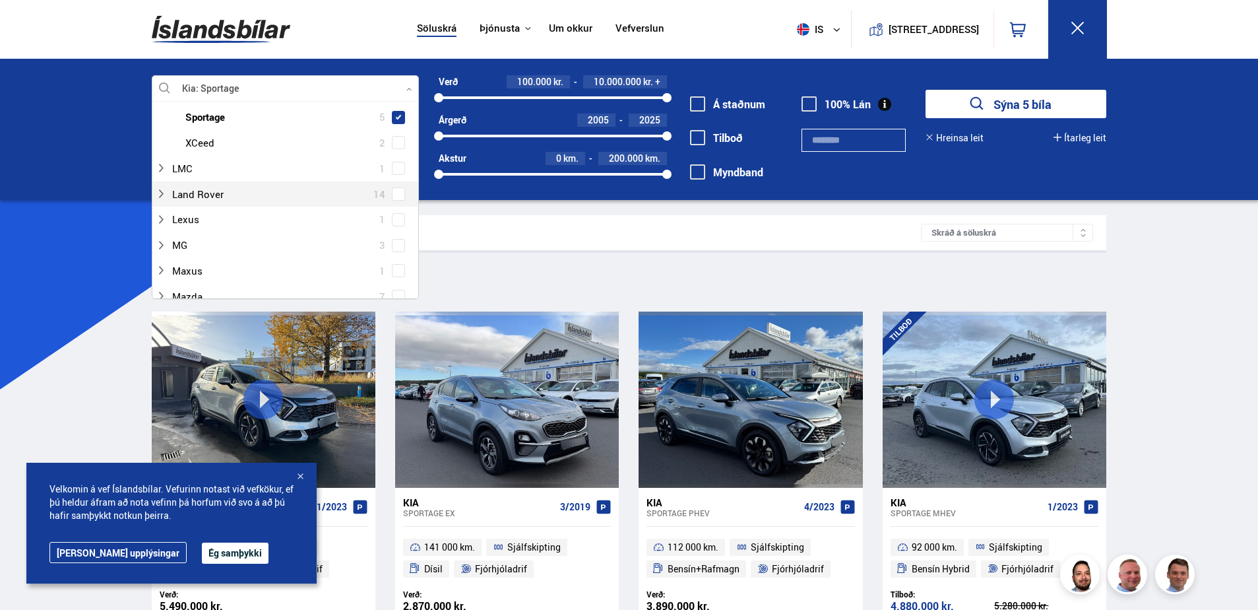 The image size is (1258, 610). Describe the element at coordinates (726, 172) in the screenshot. I see `label: Myndband` at that location.